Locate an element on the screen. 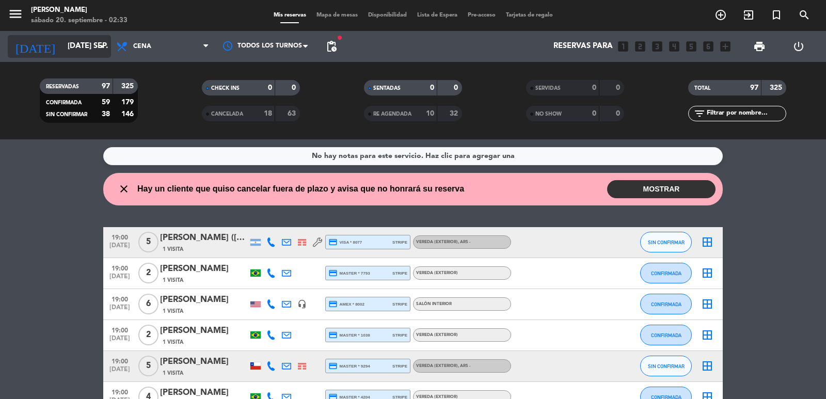 The image size is (826, 399). span: RE AGENDADA is located at coordinates (392, 114).